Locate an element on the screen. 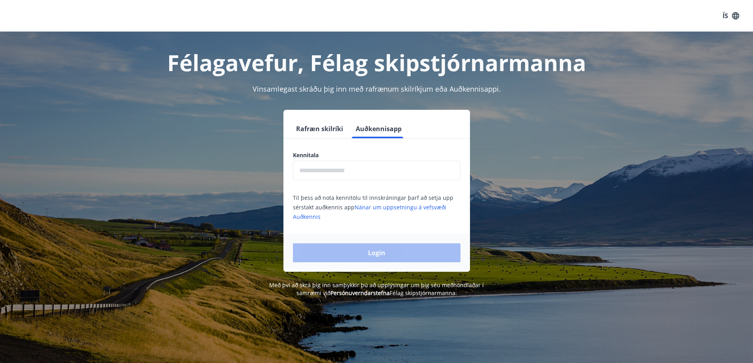  a: Nánar um uppsetningu á vefsvæði Auðkennis is located at coordinates (370, 212).